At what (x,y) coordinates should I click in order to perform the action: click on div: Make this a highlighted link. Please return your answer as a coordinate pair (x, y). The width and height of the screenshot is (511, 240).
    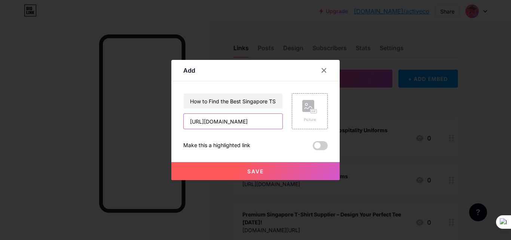
    Looking at the image, I should click on (217, 146).